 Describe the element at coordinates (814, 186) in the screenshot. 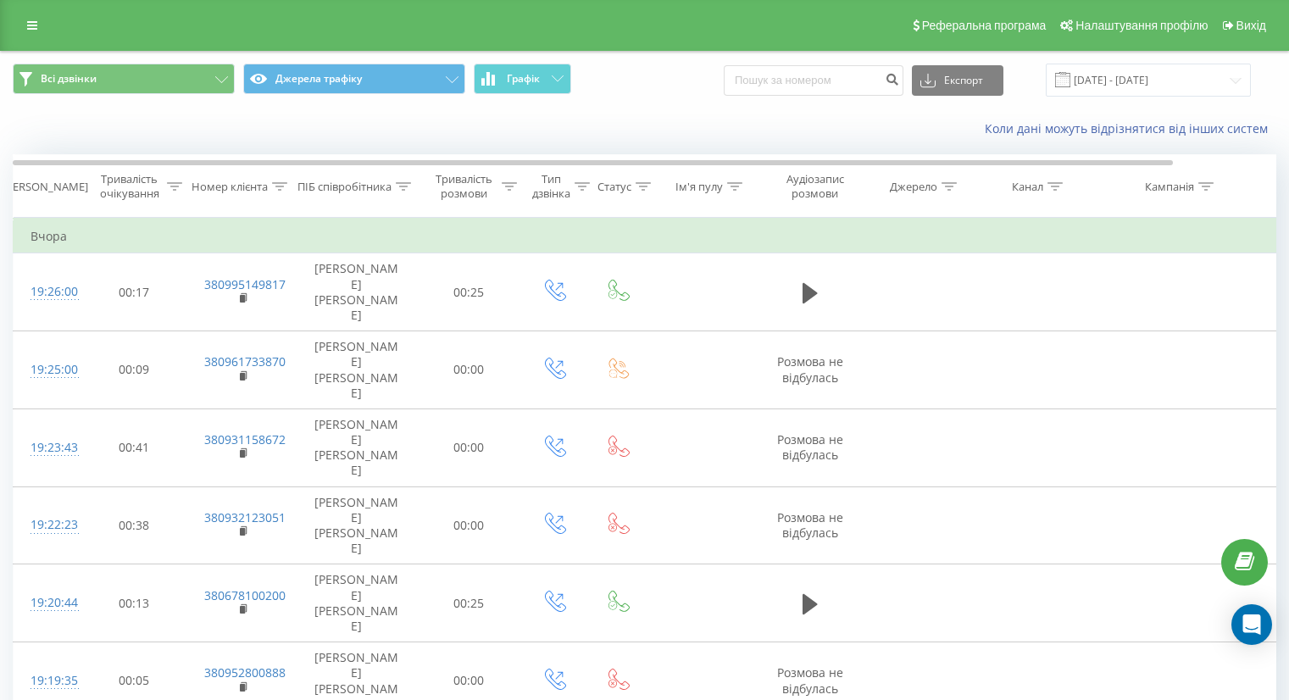

I see `div: Аудіозапис розмови` at that location.